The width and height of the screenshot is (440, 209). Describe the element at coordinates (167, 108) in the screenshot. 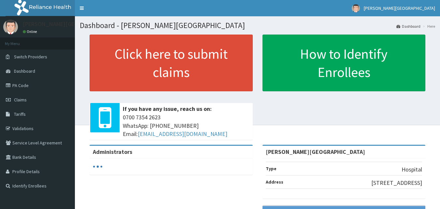

I see `b: If you have any issue, reach us on:` at that location.